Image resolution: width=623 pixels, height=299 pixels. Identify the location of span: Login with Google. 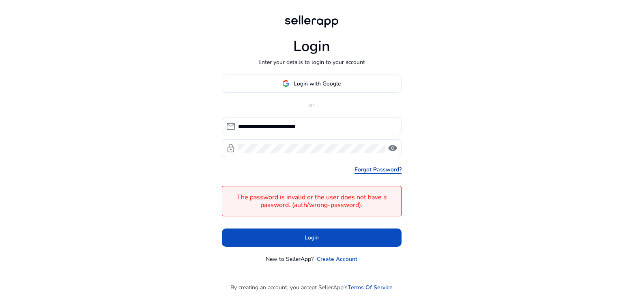
(317, 84).